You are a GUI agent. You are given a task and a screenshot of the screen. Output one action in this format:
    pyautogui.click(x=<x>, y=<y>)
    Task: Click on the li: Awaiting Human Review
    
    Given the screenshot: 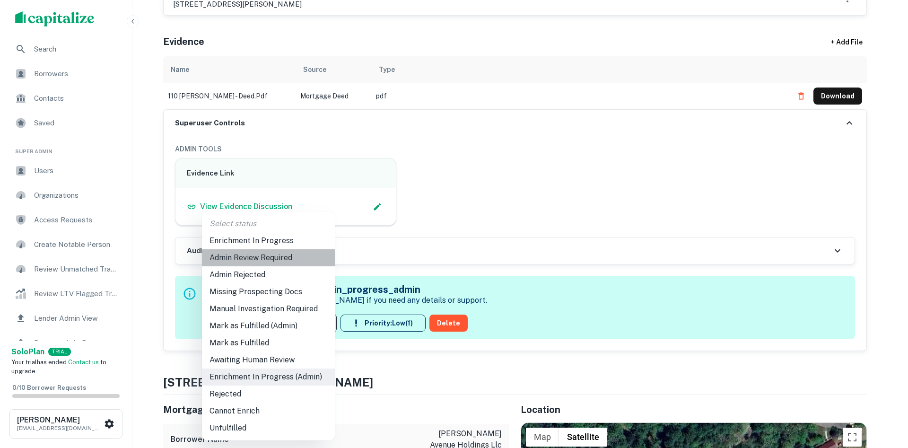 What is the action you would take?
    pyautogui.click(x=268, y=360)
    